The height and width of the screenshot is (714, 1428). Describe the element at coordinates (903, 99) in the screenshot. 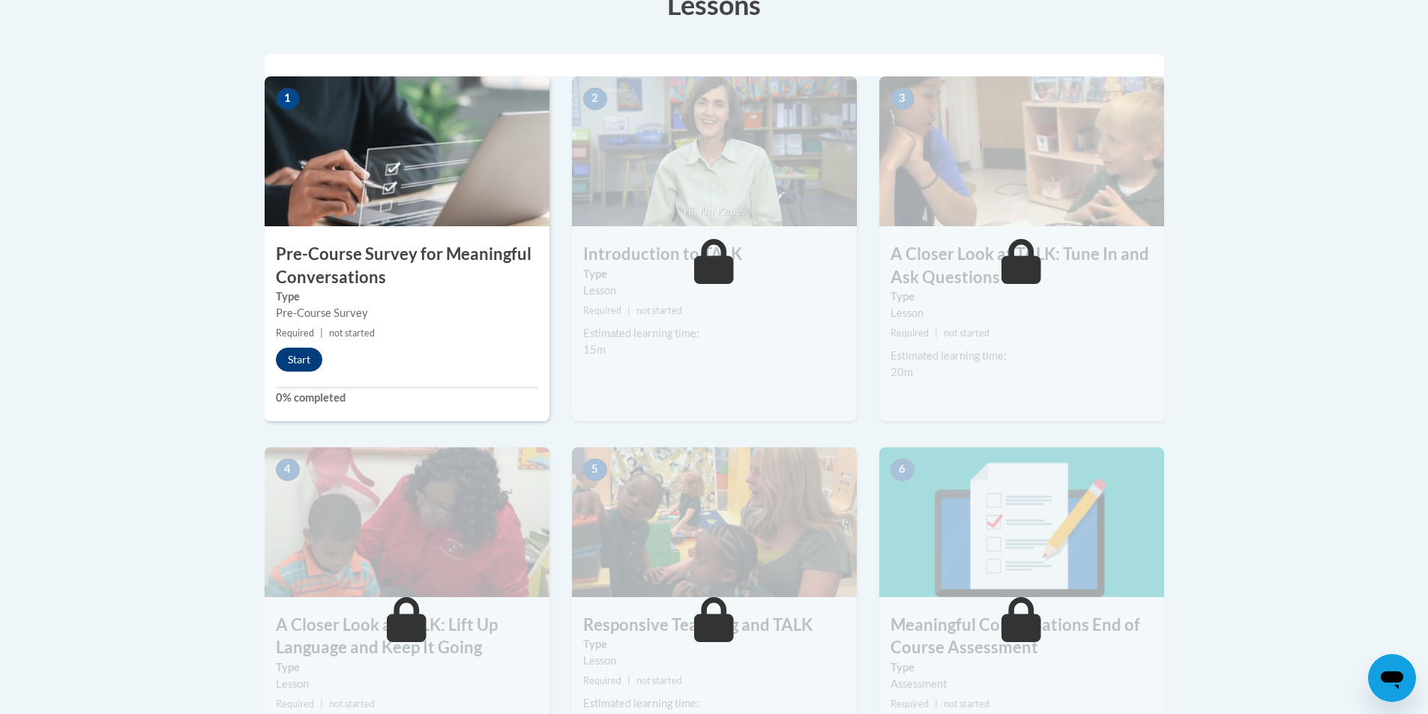

I see `span: 3` at that location.